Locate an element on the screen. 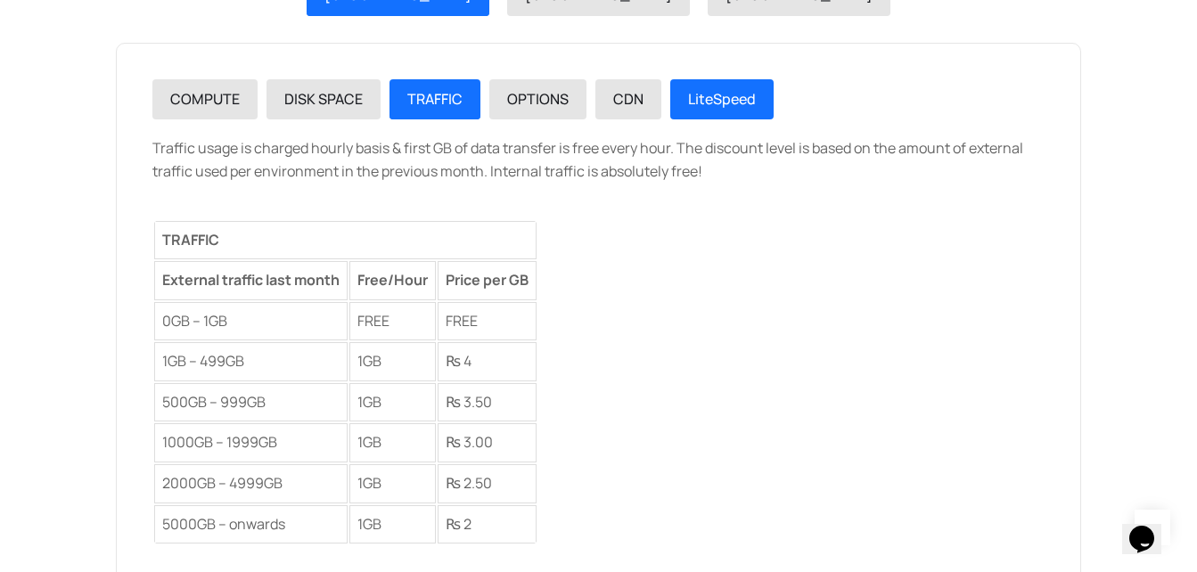  td: ₨ 2 is located at coordinates (486, 525).